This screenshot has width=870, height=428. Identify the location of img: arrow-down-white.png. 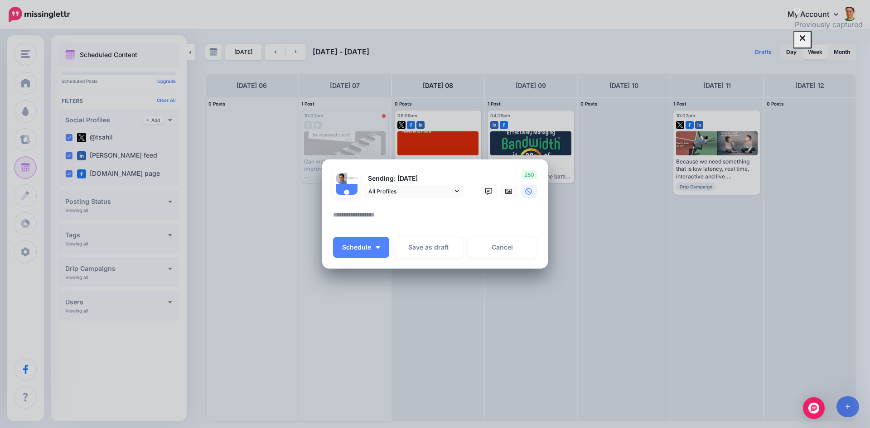
(378, 247).